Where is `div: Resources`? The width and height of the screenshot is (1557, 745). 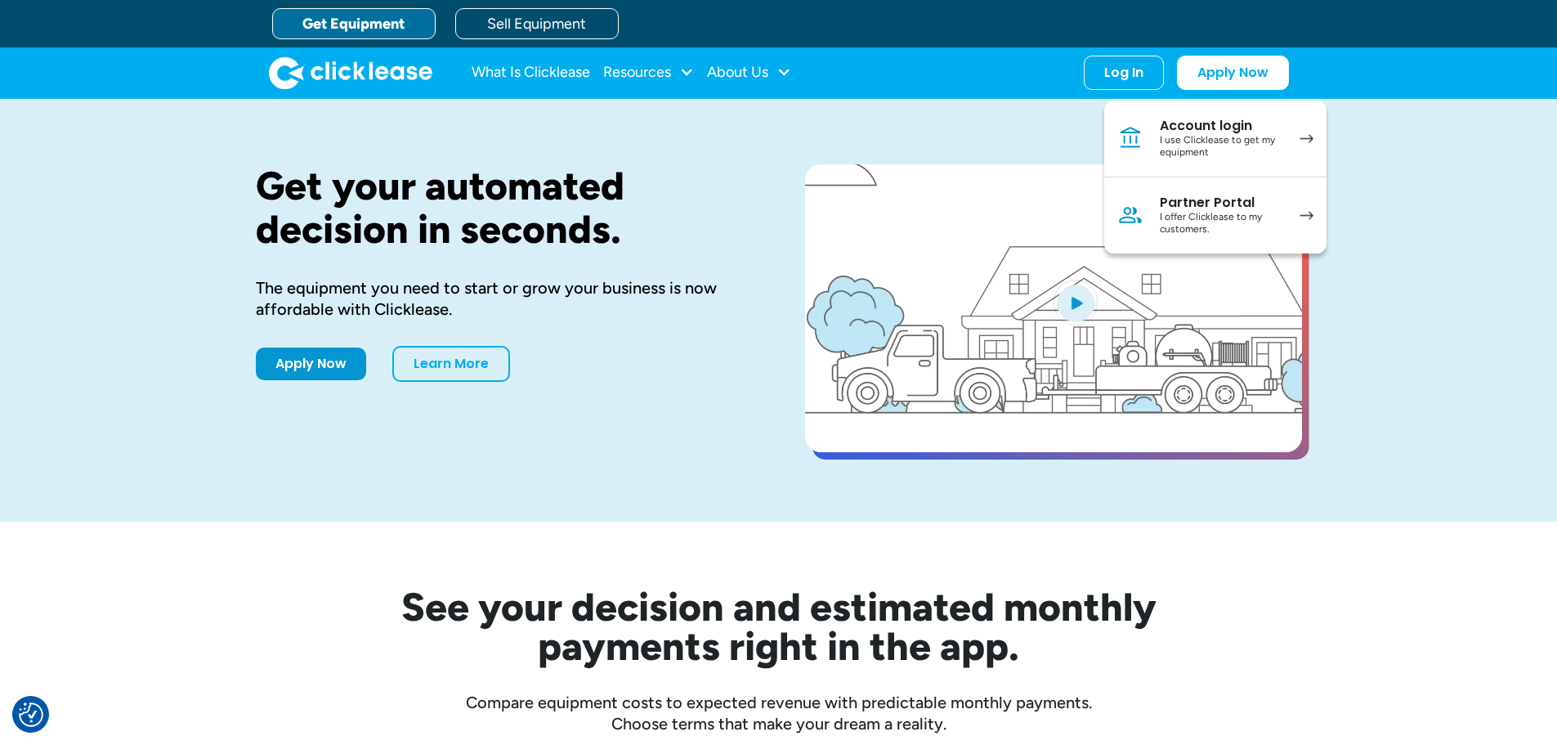
div: Resources is located at coordinates (648, 73).